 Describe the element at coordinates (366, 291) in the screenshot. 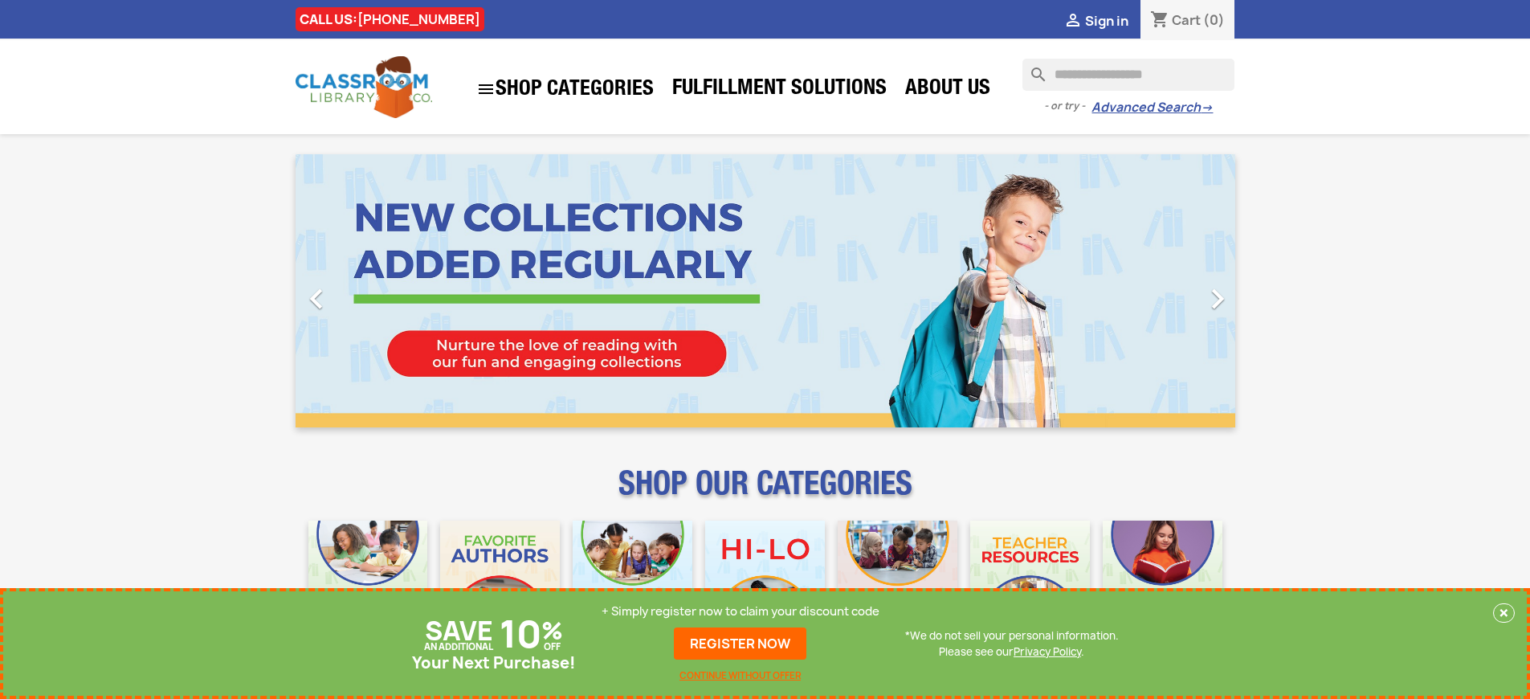

I see `a: Previous` at that location.